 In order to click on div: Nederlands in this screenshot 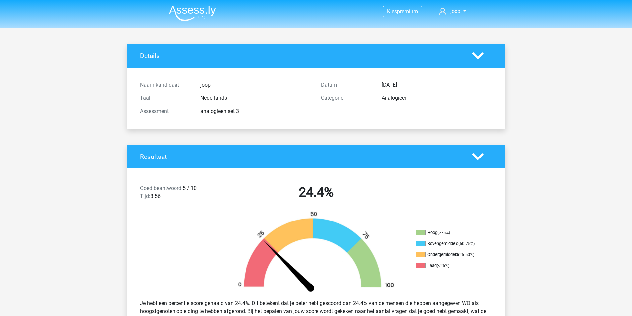, I will do `click(256, 98)`.